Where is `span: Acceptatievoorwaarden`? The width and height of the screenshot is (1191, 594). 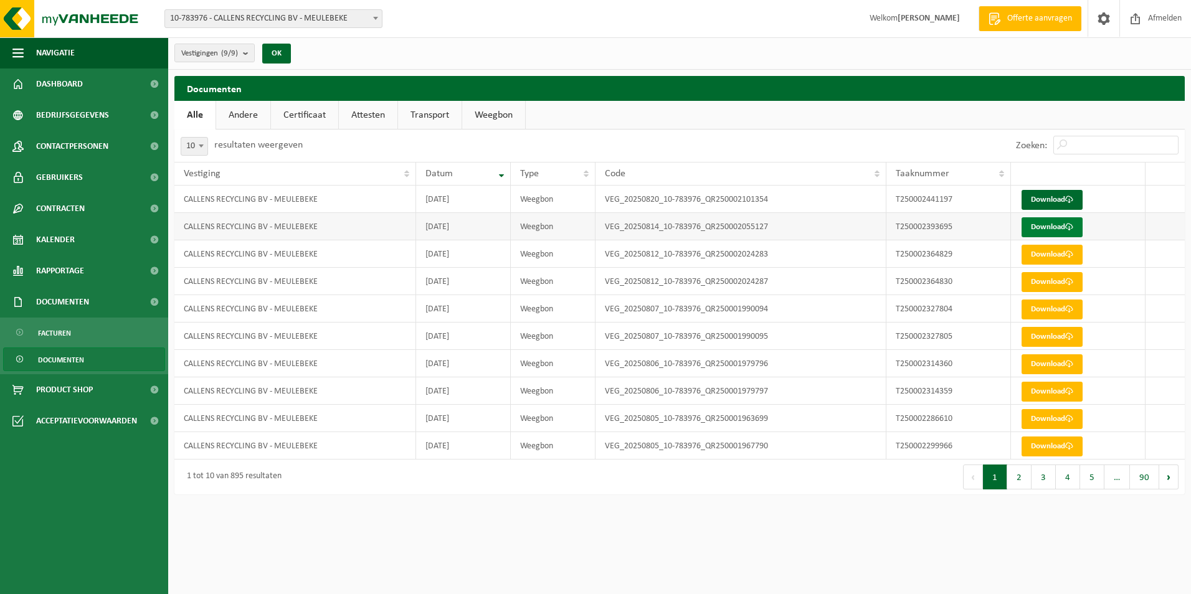 span: Acceptatievoorwaarden is located at coordinates (87, 421).